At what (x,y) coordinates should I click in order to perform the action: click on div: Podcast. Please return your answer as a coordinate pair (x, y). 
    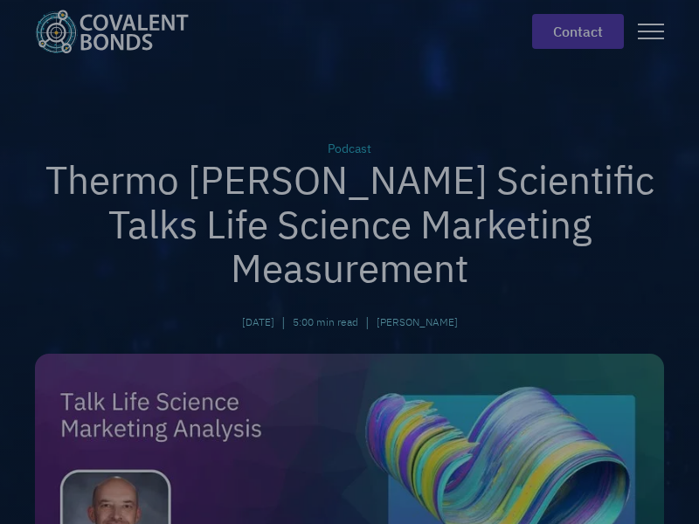
    Looking at the image, I should click on (349, 149).